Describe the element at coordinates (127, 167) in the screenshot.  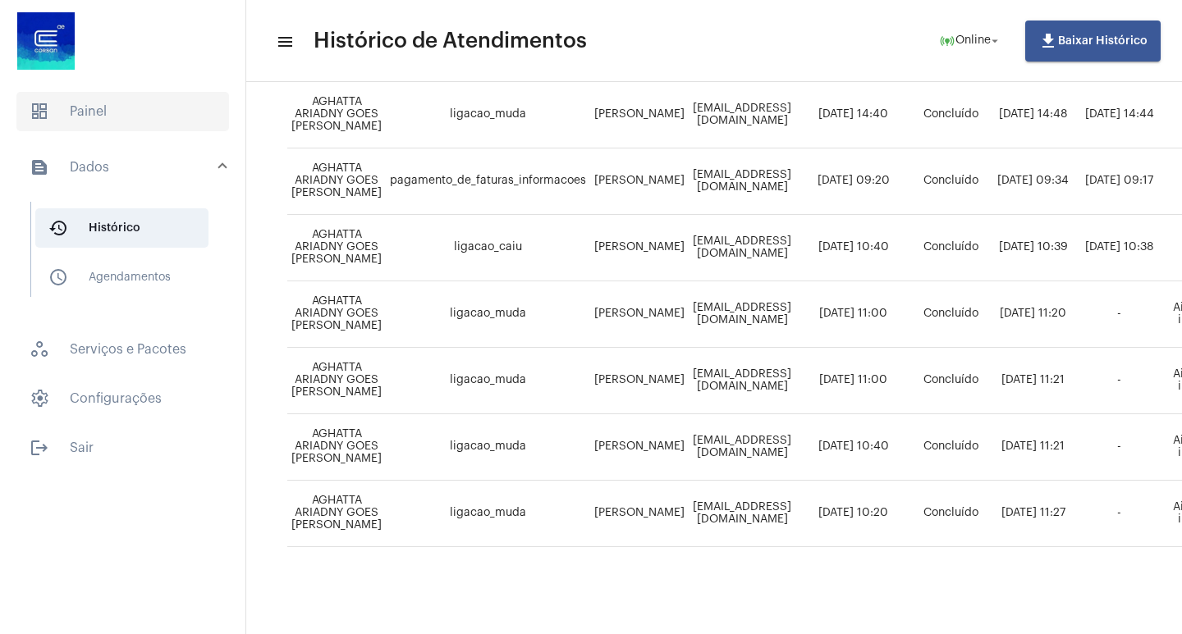
I see `mat-expansion-panel-header: sidenav iconDados` at that location.